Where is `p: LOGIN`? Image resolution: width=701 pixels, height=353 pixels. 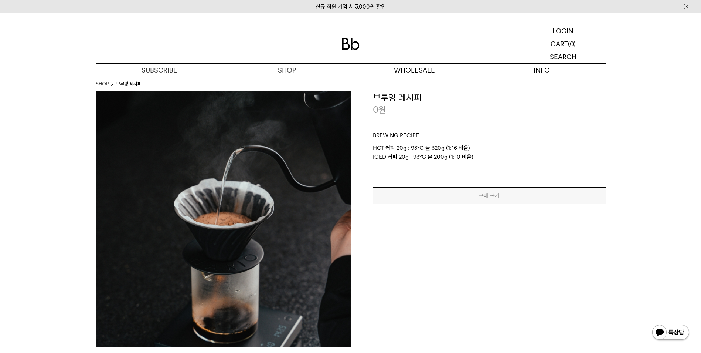 p: LOGIN is located at coordinates (563, 31).